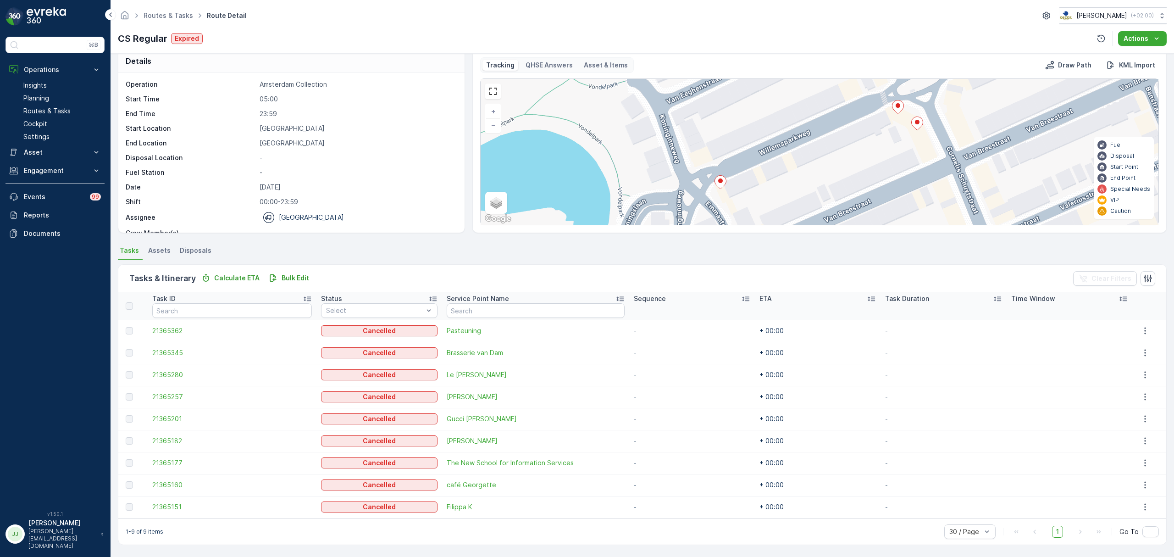 This screenshot has width=1174, height=557. What do you see at coordinates (62, 233) in the screenshot?
I see `p: Documents` at bounding box center [62, 233].